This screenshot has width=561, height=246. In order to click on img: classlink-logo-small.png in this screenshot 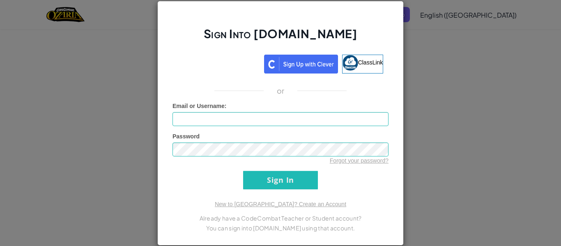, I will do `click(351, 63)`.